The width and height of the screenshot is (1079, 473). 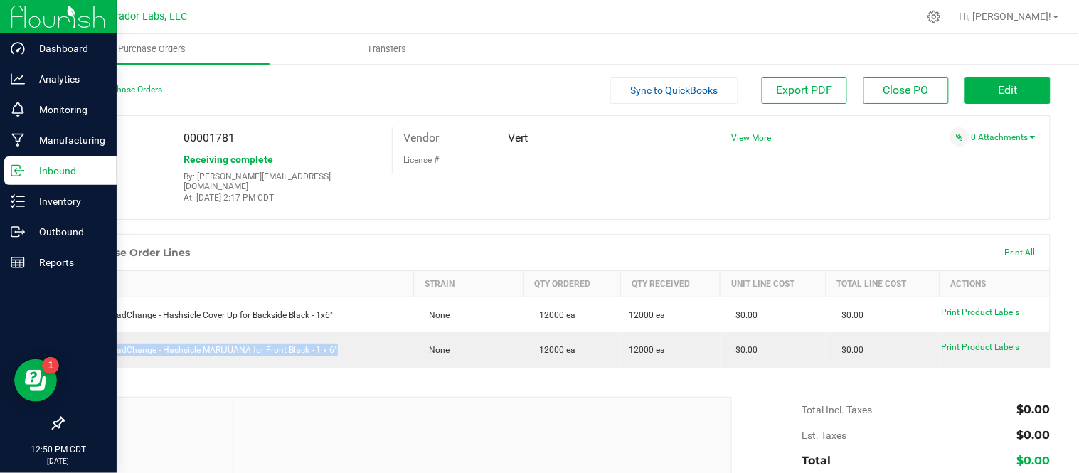 What do you see at coordinates (239, 350) in the screenshot?
I see `div: Label - HeadChange - Hashsicle MARIJUANA for Front Black - 1 x 6"` at bounding box center [239, 350].